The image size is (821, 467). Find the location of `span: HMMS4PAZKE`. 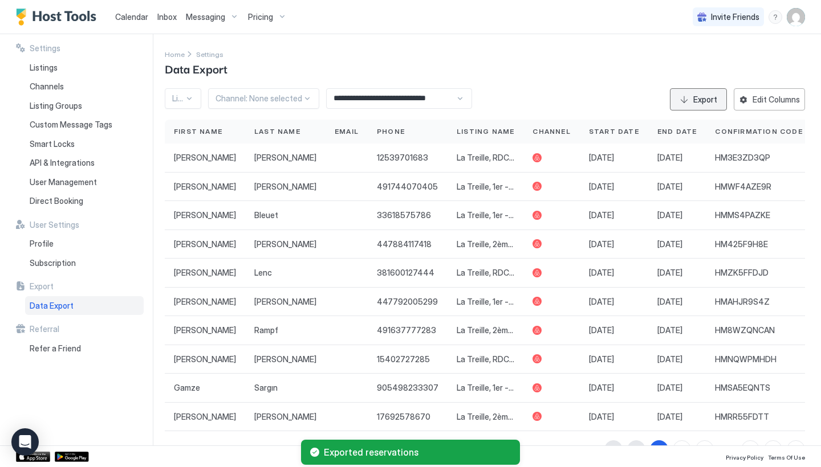

span: HMMS4PAZKE is located at coordinates (742, 215).